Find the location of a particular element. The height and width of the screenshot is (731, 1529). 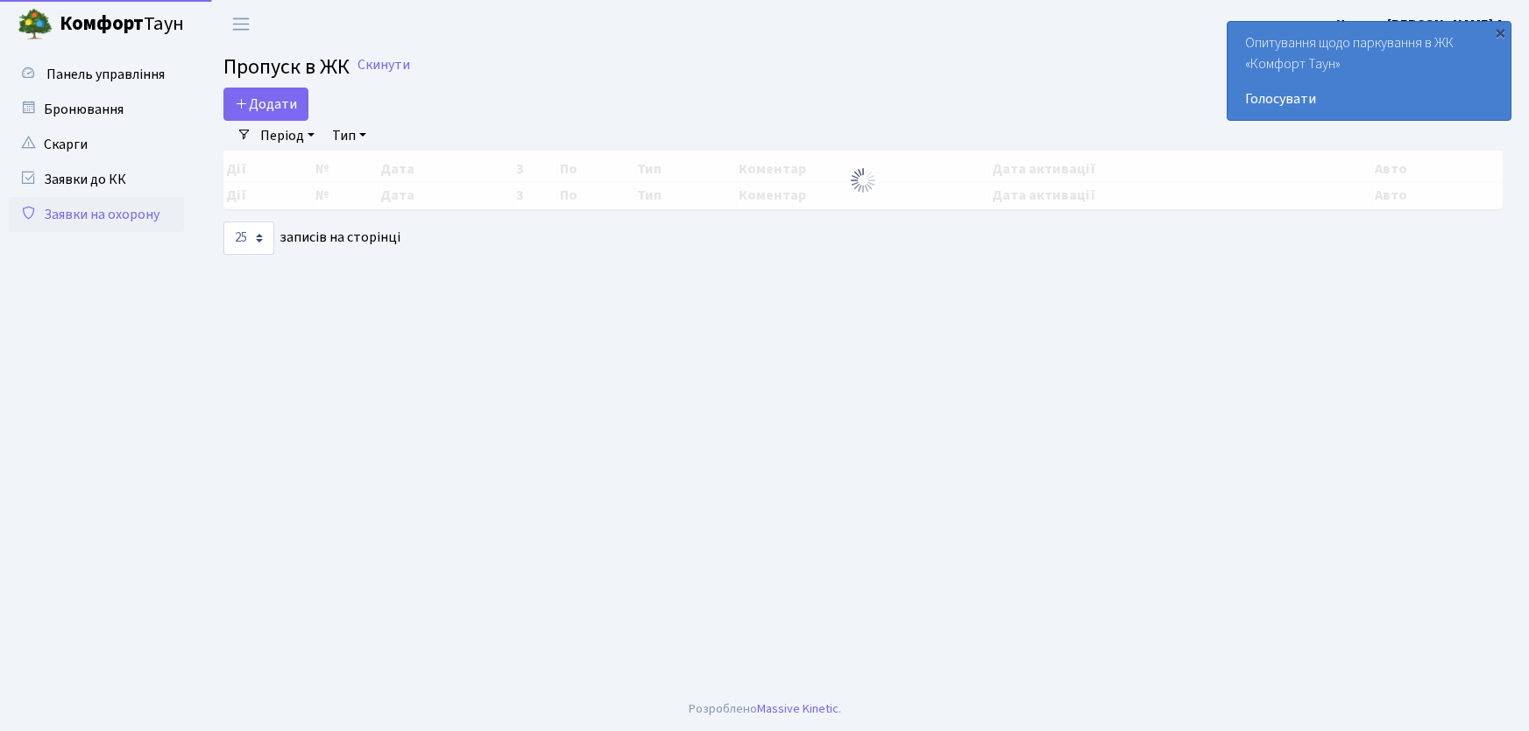

img: logo.png is located at coordinates (35, 25).